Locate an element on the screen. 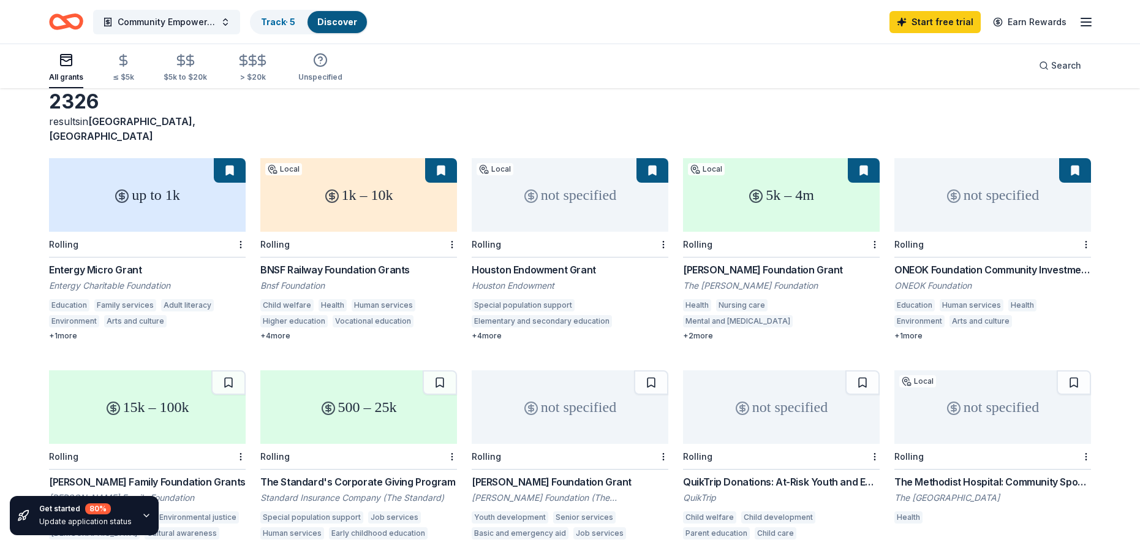  span: Search is located at coordinates (1066, 66).